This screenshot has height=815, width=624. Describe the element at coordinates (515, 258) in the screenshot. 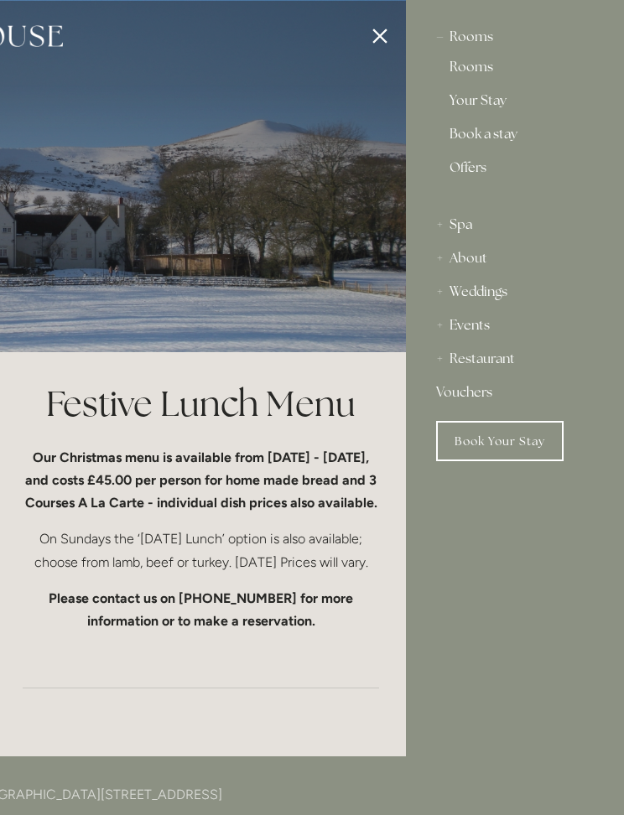

I see `div: About` at that location.